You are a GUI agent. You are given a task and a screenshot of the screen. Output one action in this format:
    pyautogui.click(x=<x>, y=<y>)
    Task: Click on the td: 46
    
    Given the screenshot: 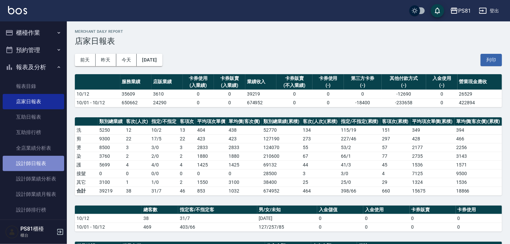 What is the action you would take?
    pyautogui.click(x=187, y=191)
    